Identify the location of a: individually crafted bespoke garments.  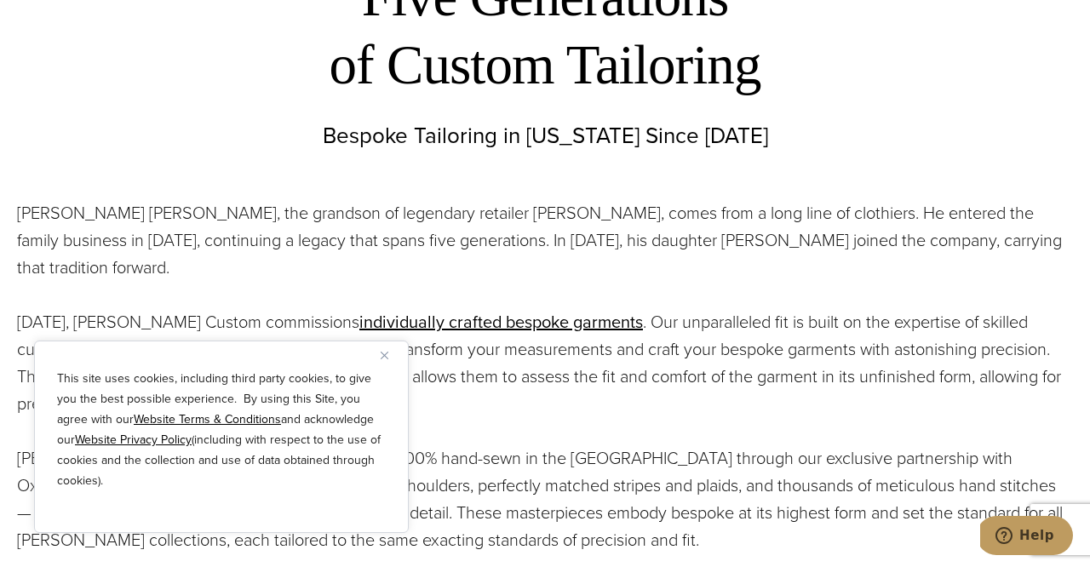
(501, 322).